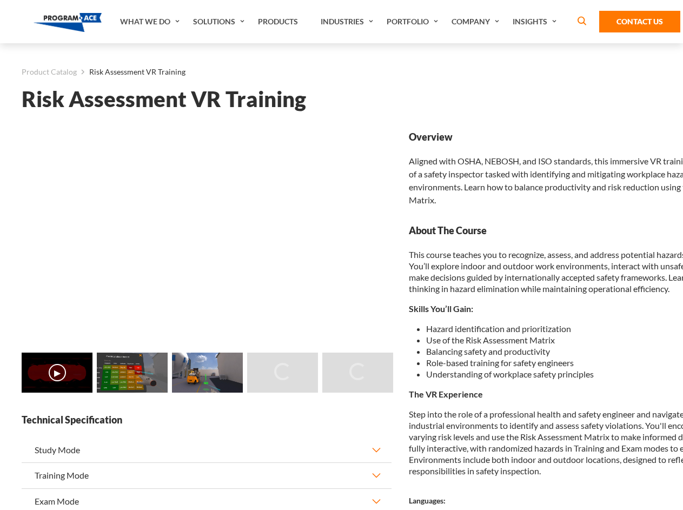 Image resolution: width=683 pixels, height=510 pixels. Describe the element at coordinates (132, 372) in the screenshot. I see `img: Risk Assessment VR Training - Preview 1` at that location.